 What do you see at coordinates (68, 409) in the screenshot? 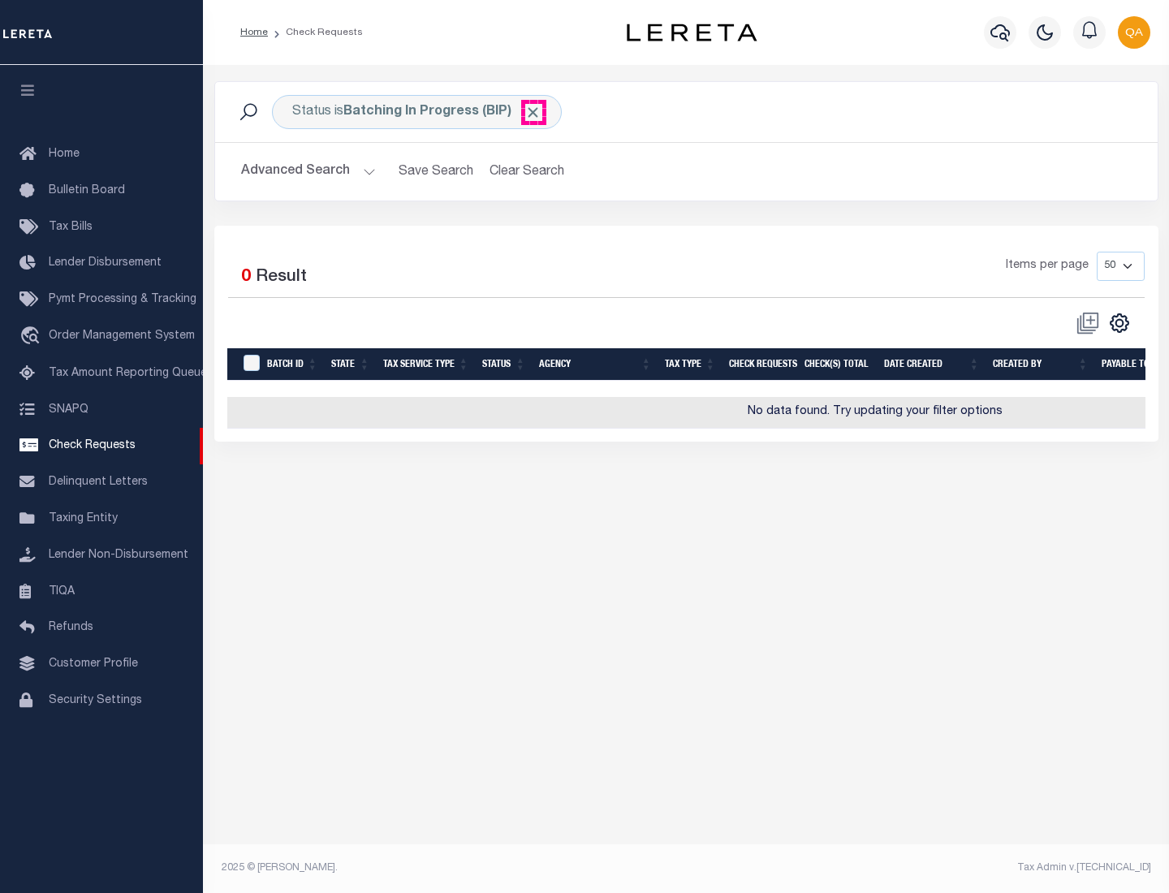
I see `span: SNAPQ` at bounding box center [68, 409].